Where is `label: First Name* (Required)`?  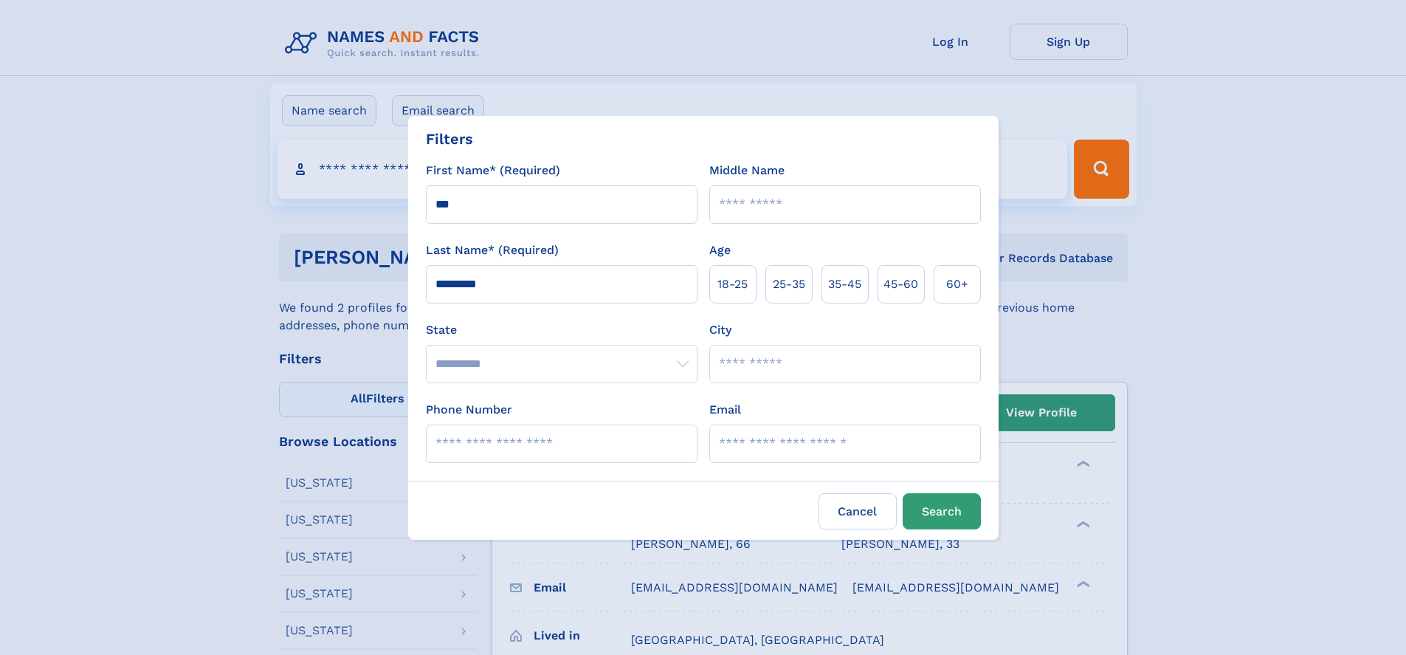 label: First Name* (Required) is located at coordinates (493, 170).